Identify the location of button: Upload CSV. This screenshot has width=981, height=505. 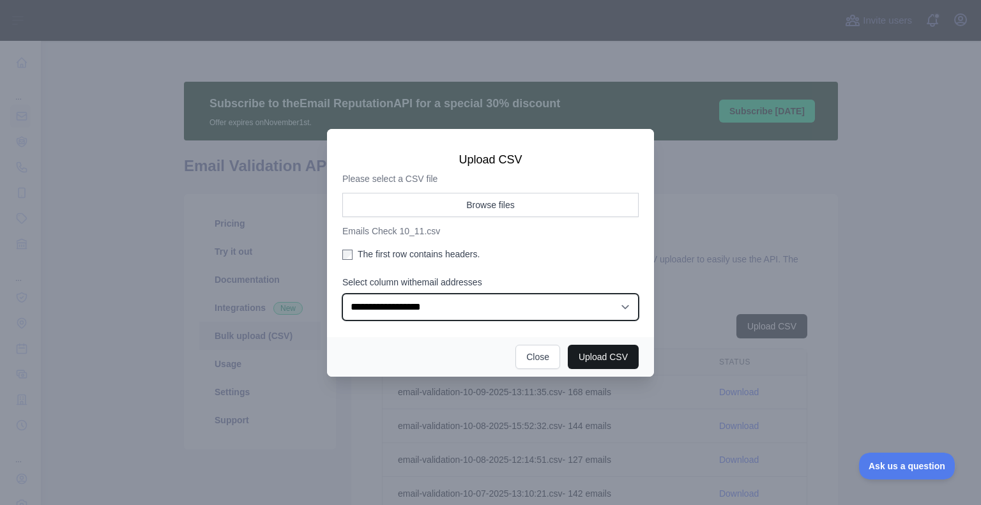
(603, 357).